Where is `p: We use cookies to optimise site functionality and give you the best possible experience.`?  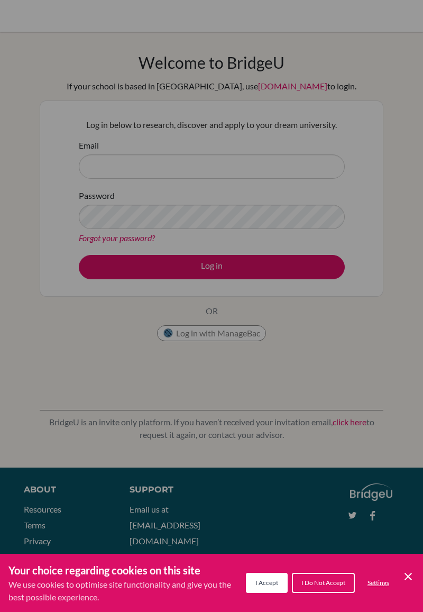 p: We use cookies to optimise site functionality and give you the best possible experience. is located at coordinates (127, 591).